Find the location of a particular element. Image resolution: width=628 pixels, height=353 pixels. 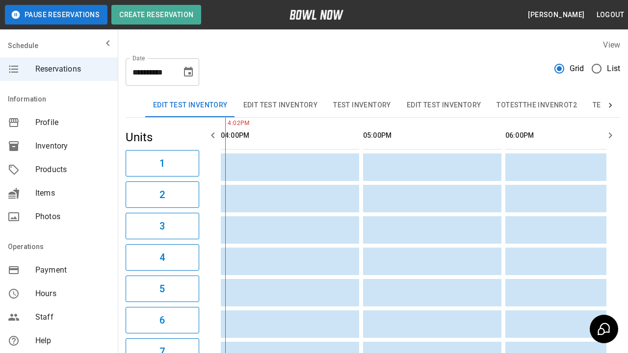

span: Items is located at coordinates (73, 193).